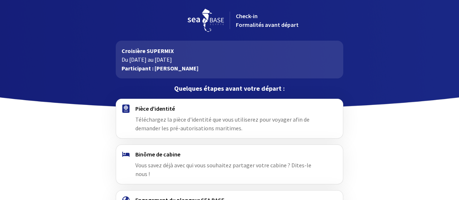 This screenshot has width=459, height=200. What do you see at coordinates (229, 89) in the screenshot?
I see `p: Quelques étapes avant votre départ :` at bounding box center [229, 89].